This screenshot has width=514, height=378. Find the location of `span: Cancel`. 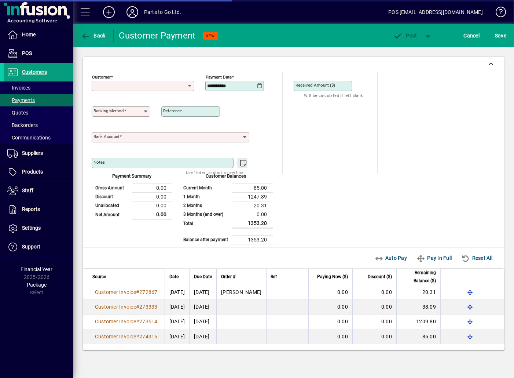

span: Cancel is located at coordinates (472, 36).